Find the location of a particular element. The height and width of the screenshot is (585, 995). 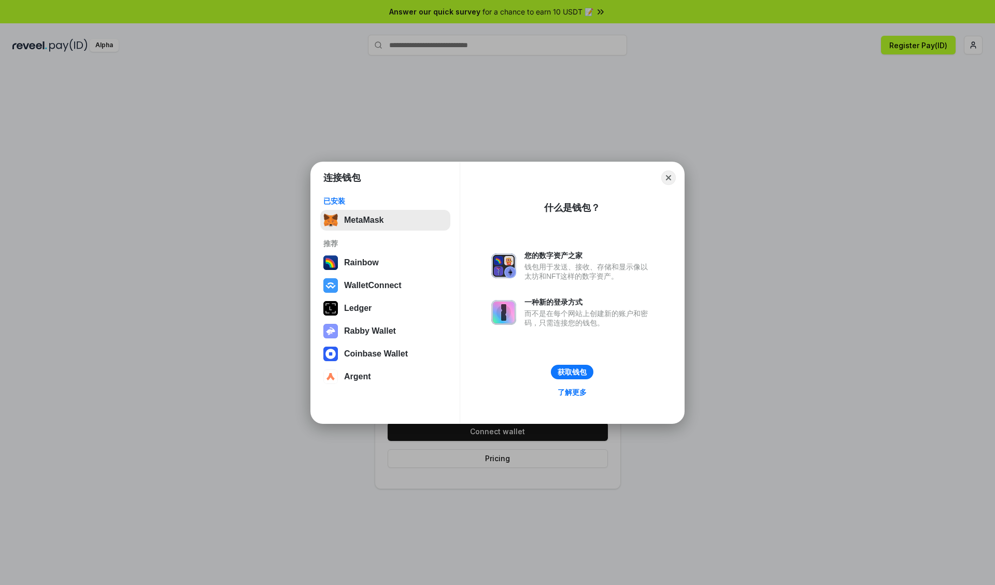

div: 什么是钱包？ is located at coordinates (572, 208).